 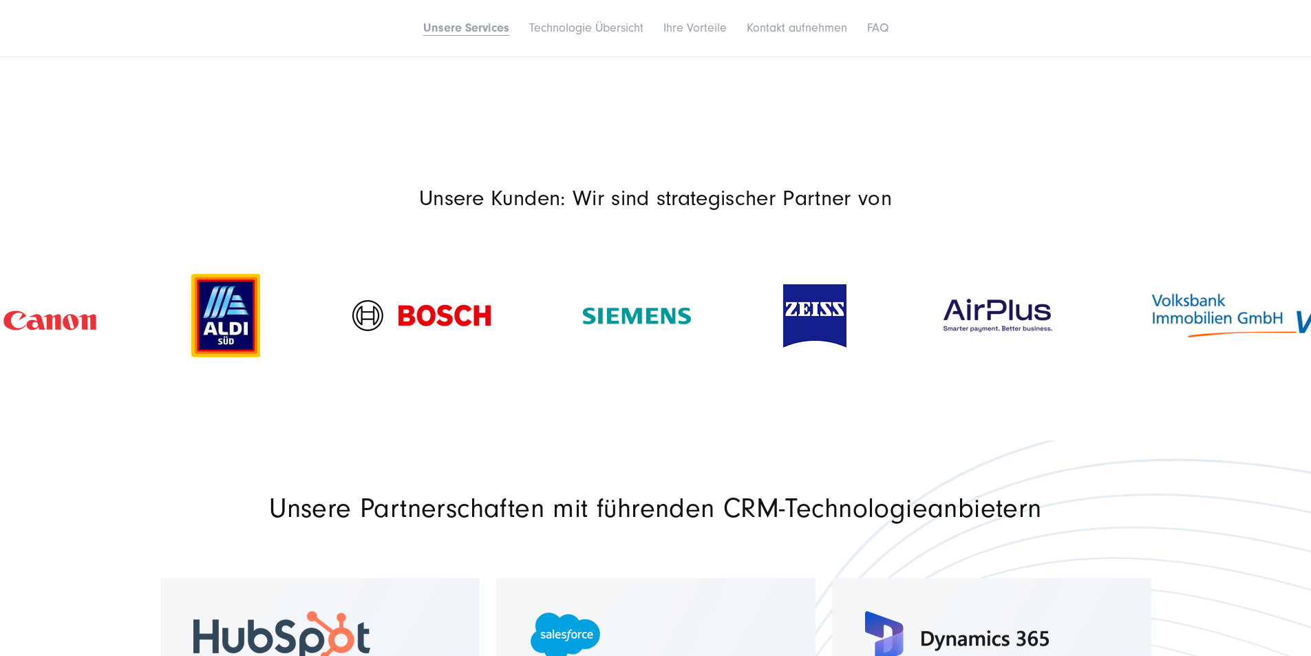 I want to click on p: Unsere Kunden: Wir sind strategischer Partner von, so click(x=656, y=198).